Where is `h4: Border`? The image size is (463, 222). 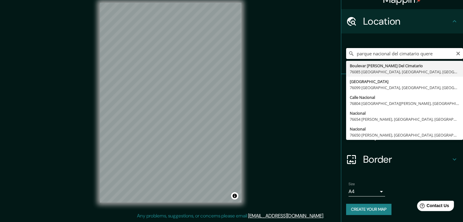 h4: Border is located at coordinates (407, 160).